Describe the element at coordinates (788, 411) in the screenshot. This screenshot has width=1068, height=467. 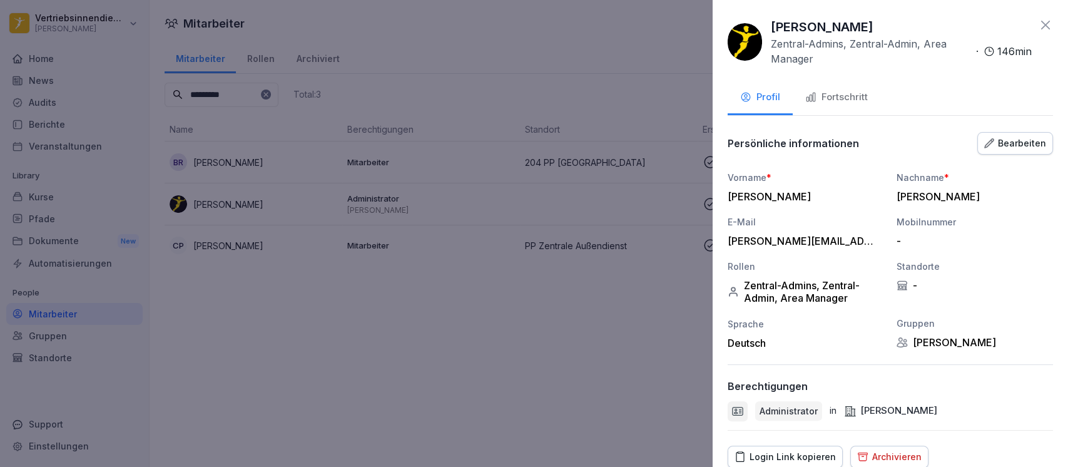
I see `p: Administrator` at that location.